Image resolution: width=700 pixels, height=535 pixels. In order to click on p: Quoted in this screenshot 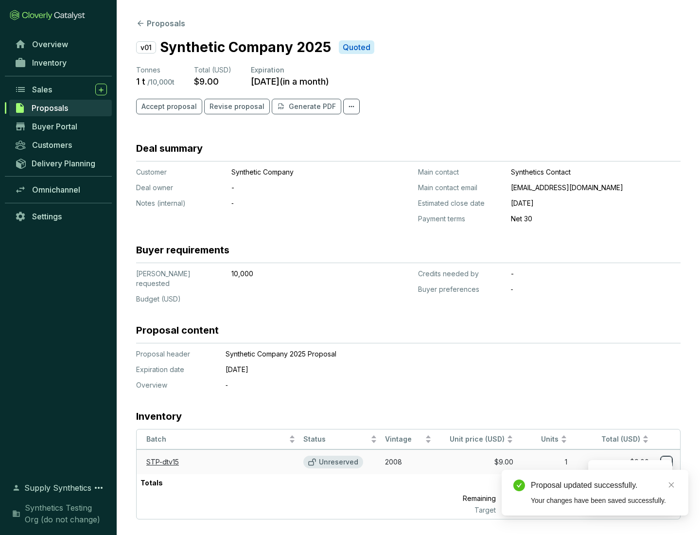, I will do `click(356, 47)`.